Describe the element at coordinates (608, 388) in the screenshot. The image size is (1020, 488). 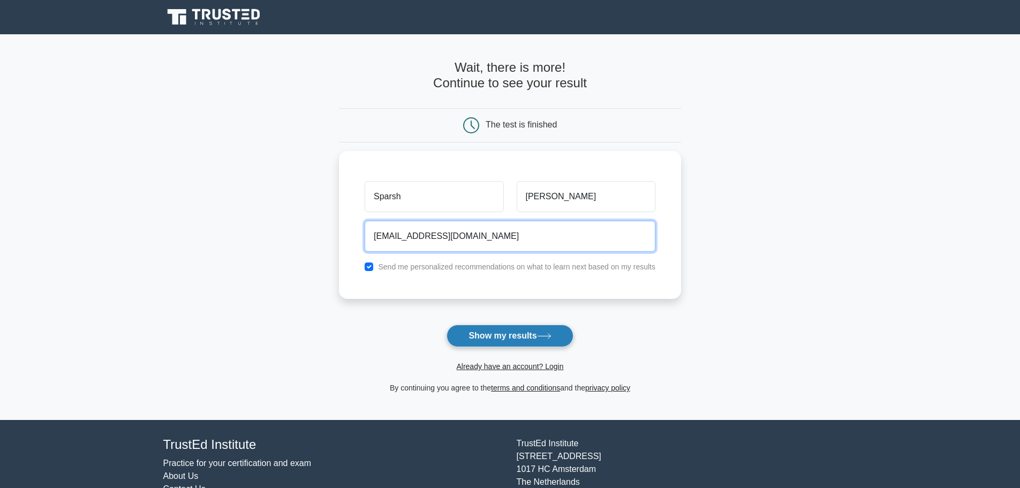
I see `a: privacy policy` at that location.